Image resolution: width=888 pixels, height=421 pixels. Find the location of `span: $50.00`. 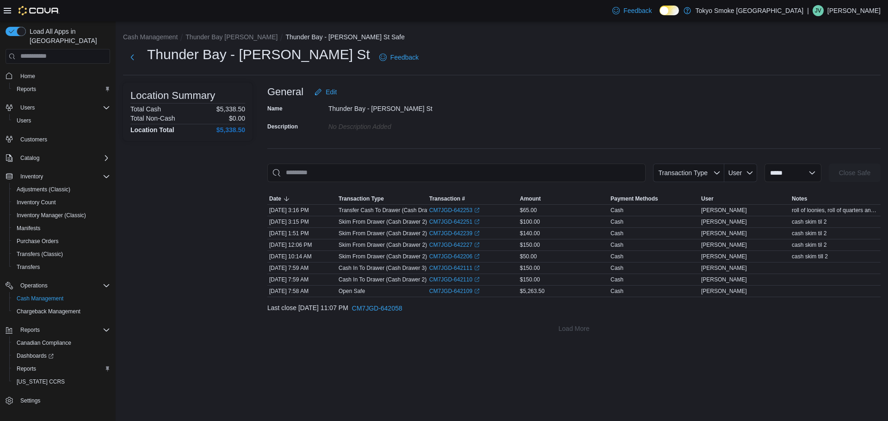

span: $50.00 is located at coordinates (528, 257).